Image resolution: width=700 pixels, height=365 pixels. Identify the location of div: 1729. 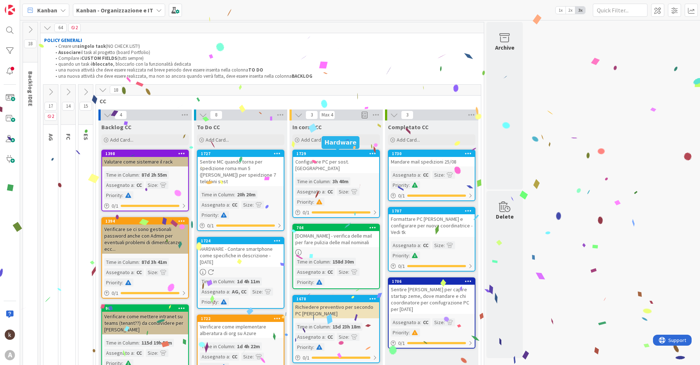
(338, 154).